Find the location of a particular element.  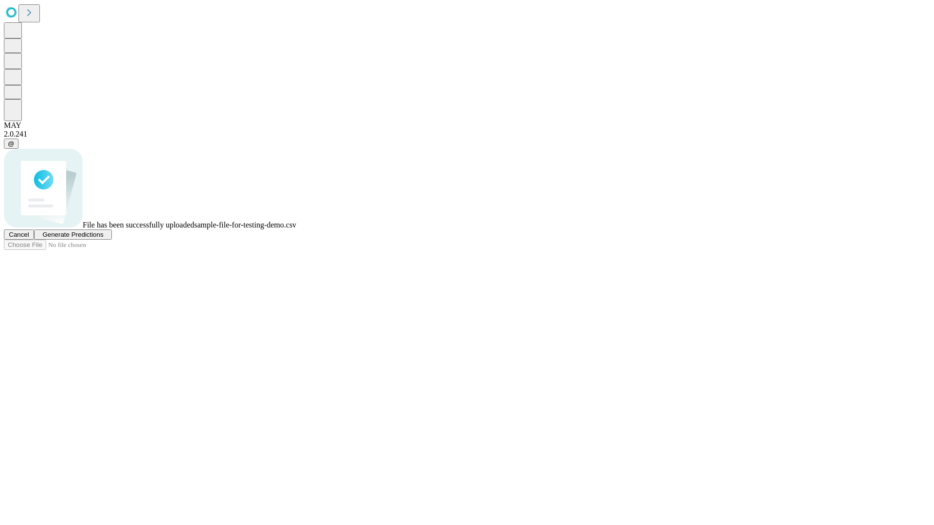

div: 2.0.241 is located at coordinates (467, 134).